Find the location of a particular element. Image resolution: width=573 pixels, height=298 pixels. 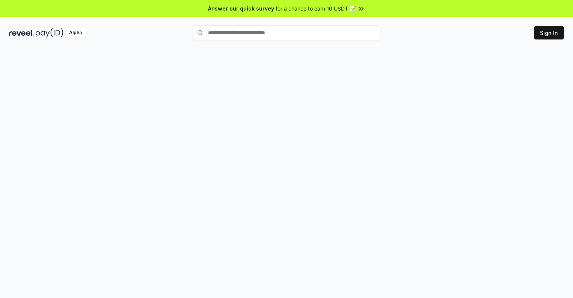

div: Alpha is located at coordinates (75, 33).